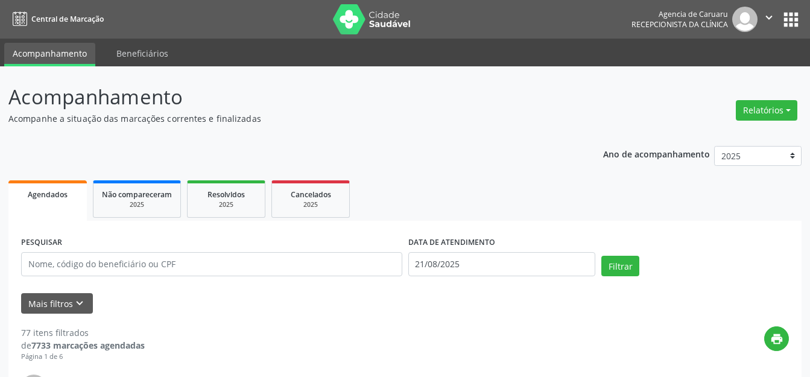  Describe the element at coordinates (502, 264) in the screenshot. I see `input: Selecione um intervalo` at that location.